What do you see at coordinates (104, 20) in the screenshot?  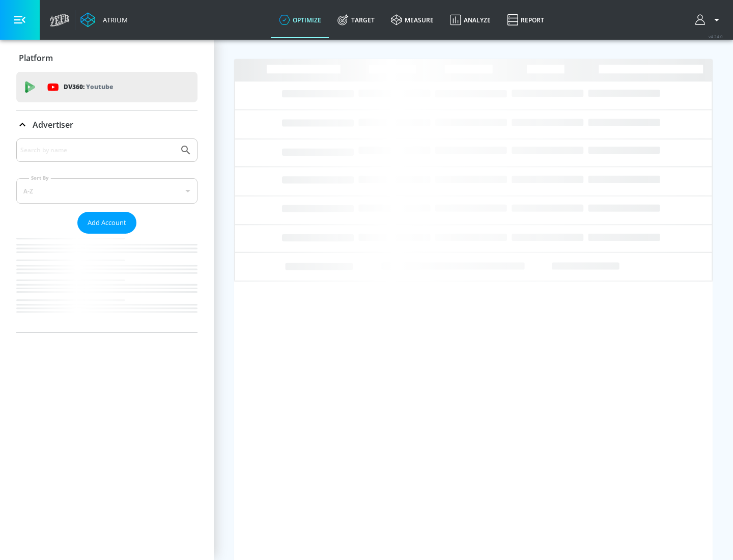 I see `a: Atrium` at bounding box center [104, 20].